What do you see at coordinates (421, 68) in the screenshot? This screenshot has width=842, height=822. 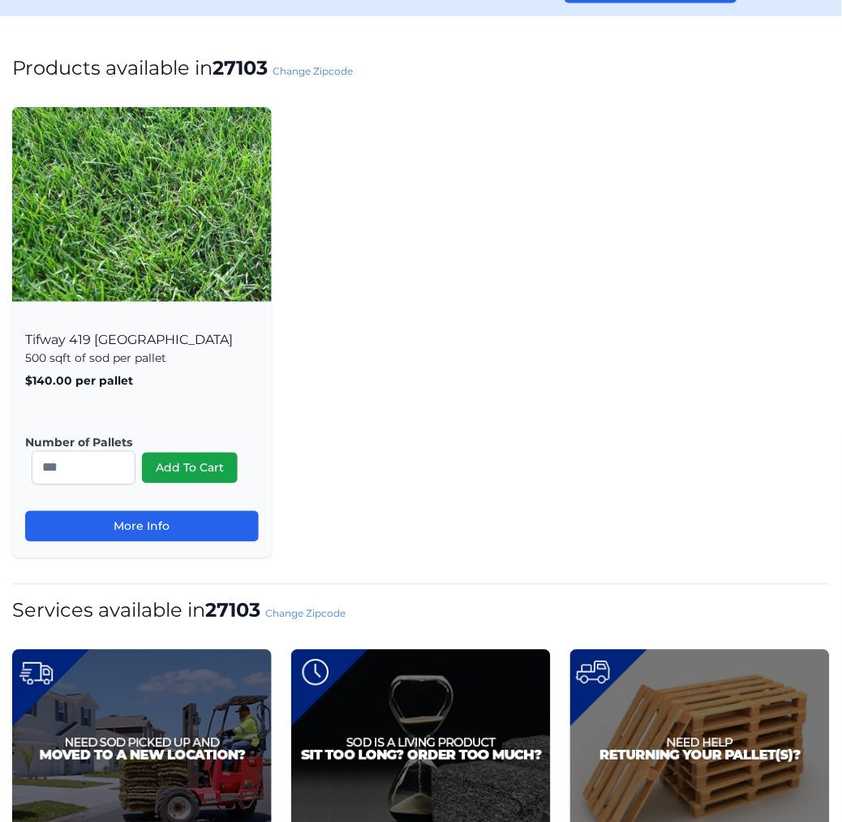 I see `h1: Products available in` at bounding box center [421, 68].